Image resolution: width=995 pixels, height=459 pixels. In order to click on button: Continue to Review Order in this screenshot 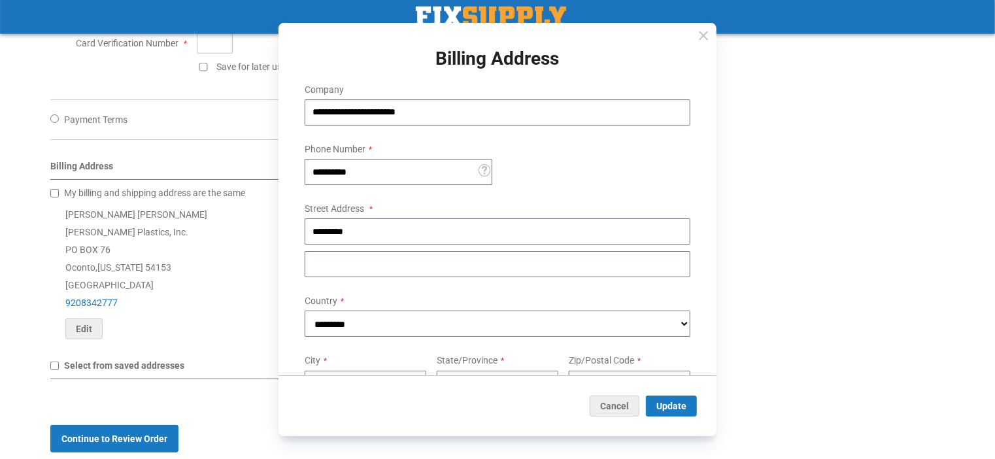, I will do `click(114, 439)`.